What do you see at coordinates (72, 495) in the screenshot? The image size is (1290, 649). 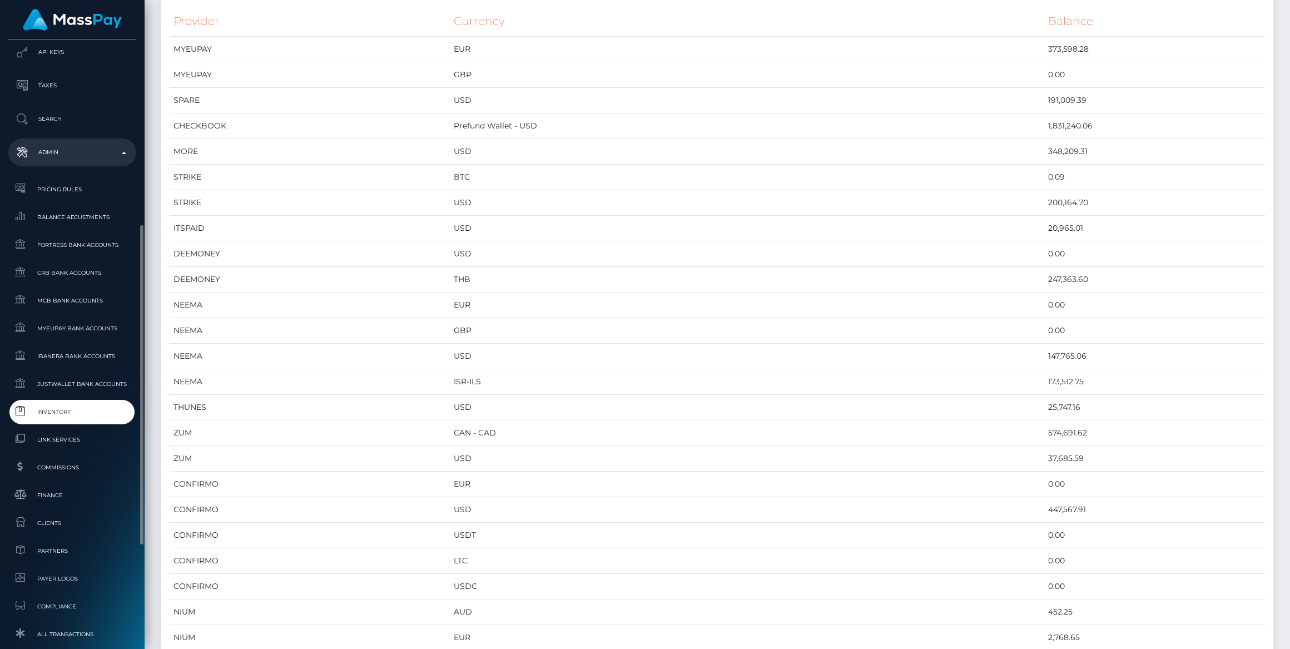 I see `a: Finance` at bounding box center [72, 495].